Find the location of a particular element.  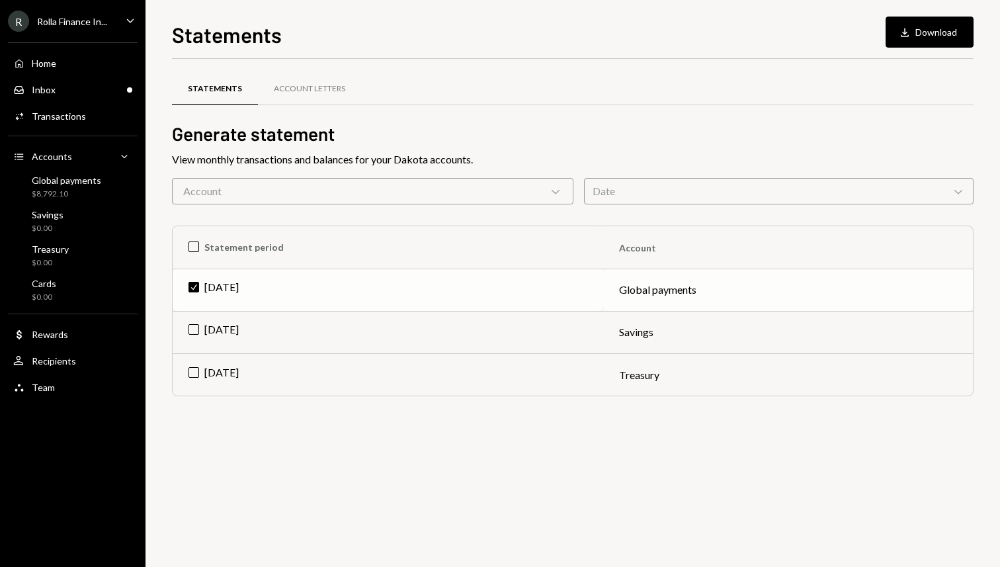

div: $8,792.10 is located at coordinates (66, 194).